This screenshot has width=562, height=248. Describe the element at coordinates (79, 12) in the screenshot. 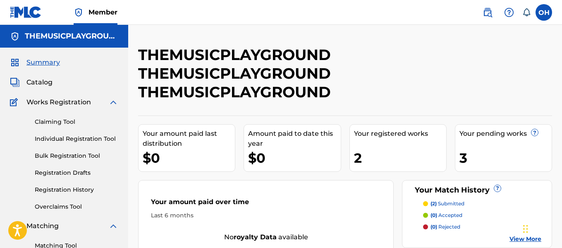

I see `img: Top Rightsholder` at that location.